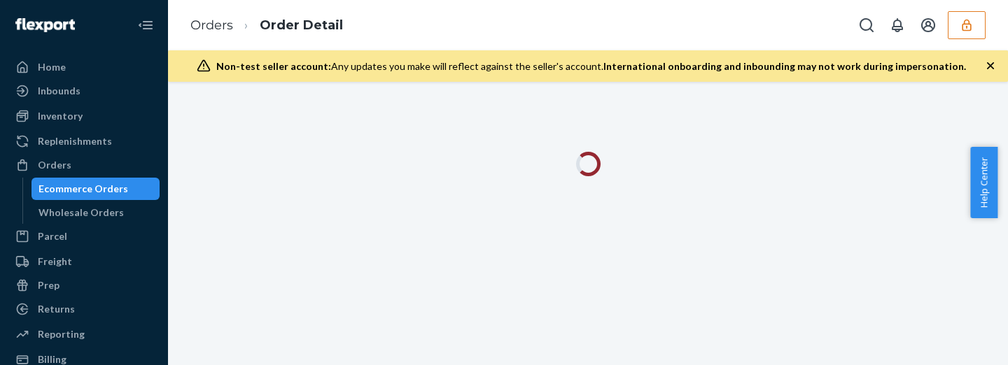  Describe the element at coordinates (274, 66) in the screenshot. I see `span: Non-test seller account:` at that location.